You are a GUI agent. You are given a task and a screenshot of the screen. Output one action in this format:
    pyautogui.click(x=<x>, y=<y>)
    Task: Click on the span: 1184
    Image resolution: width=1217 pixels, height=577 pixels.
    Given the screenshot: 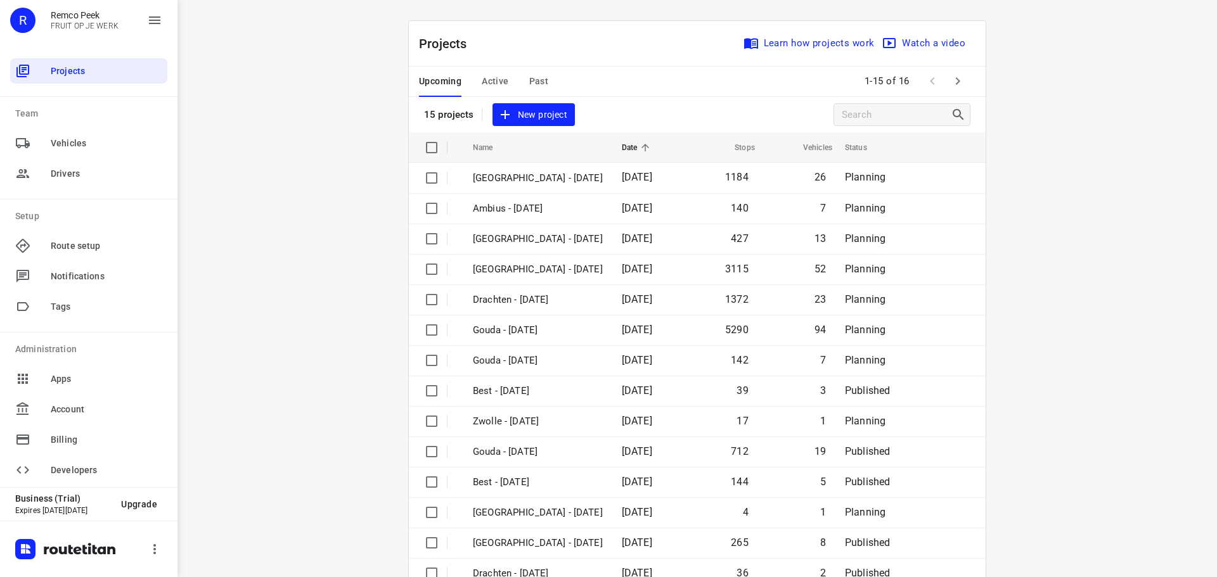 What is the action you would take?
    pyautogui.click(x=736, y=177)
    